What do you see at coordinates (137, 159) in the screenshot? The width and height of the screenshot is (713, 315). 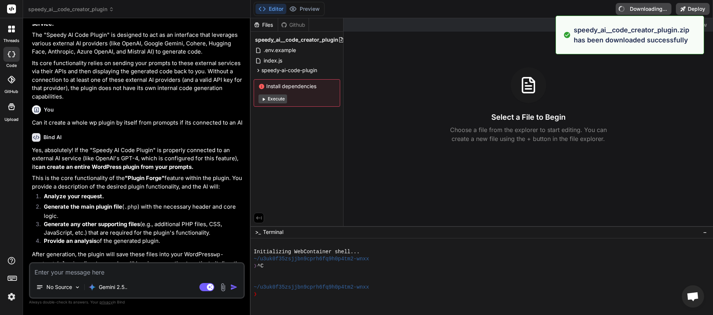 I see `p: Yes, absolutely! If the "Speedy AI Code Plugin" is properly connected to an external AI service (...` at bounding box center [137, 159].